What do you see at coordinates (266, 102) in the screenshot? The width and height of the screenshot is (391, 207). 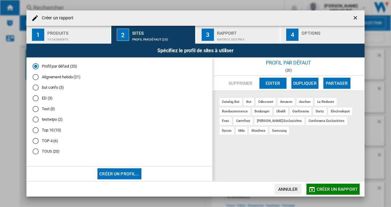 I see `div: cdiscount` at bounding box center [266, 102].